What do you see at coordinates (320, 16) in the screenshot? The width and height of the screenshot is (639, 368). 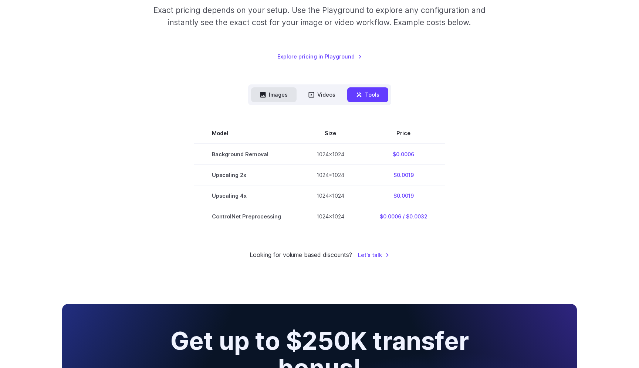 I see `p: Exact pricing depends on your setup. Use the Playground to explore any configuration and instantl...` at bounding box center [320, 16].